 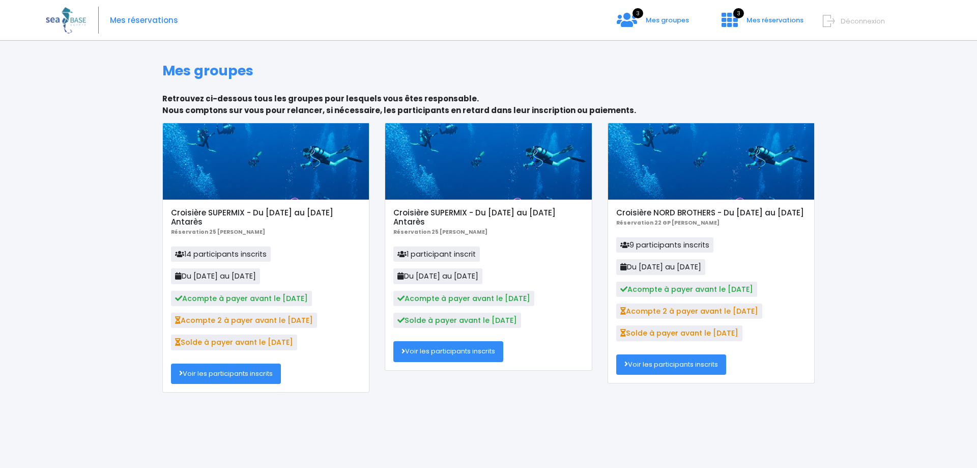 I want to click on span: Mes réservations, so click(x=775, y=20).